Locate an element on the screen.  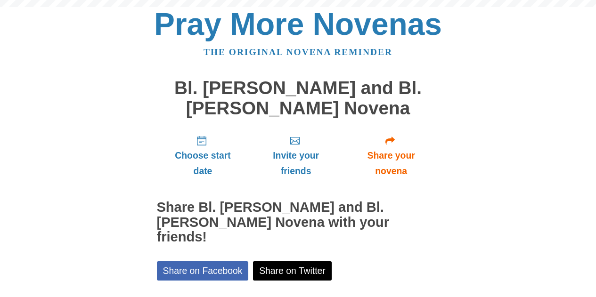
a: Invite your friends is located at coordinates (296, 156).